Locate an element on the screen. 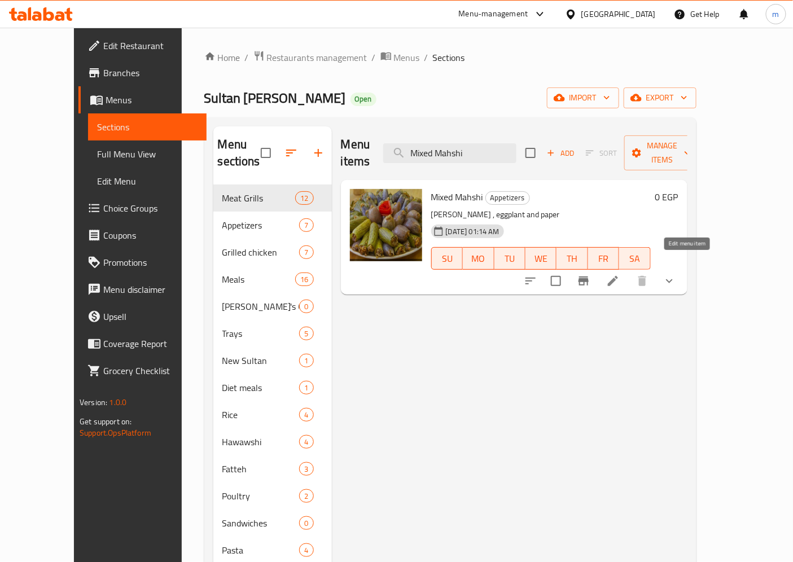 This screenshot has height=562, width=793. a: Support.OpsPlatform is located at coordinates (115, 433).